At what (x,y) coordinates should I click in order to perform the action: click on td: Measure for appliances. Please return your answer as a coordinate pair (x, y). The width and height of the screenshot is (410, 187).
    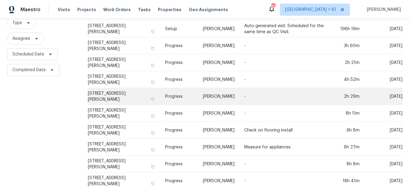
    Looking at the image, I should click on (286, 147).